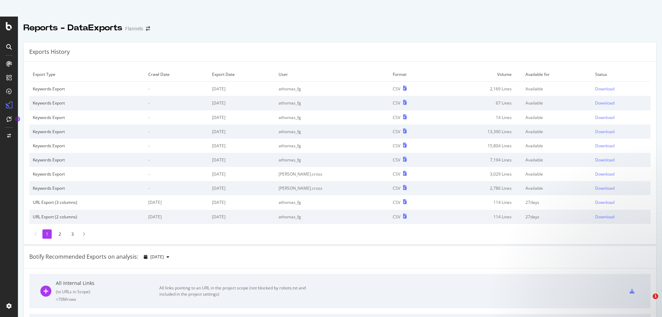 This screenshot has height=317, width=662. Describe the element at coordinates (18, 119) in the screenshot. I see `div: Tooltip anchor` at that location.